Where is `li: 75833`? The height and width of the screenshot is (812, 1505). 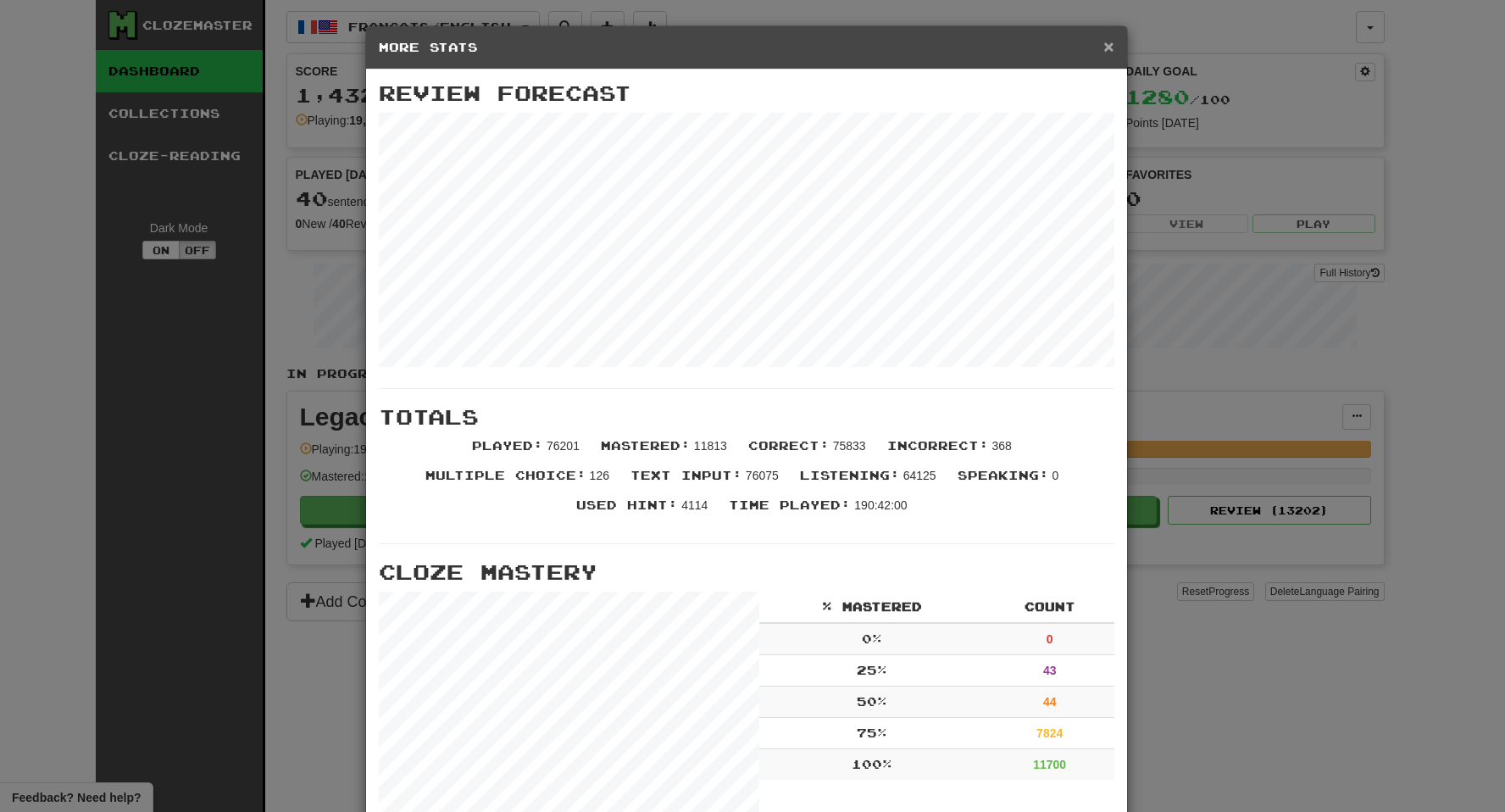
li: 75833 is located at coordinates (809, 452).